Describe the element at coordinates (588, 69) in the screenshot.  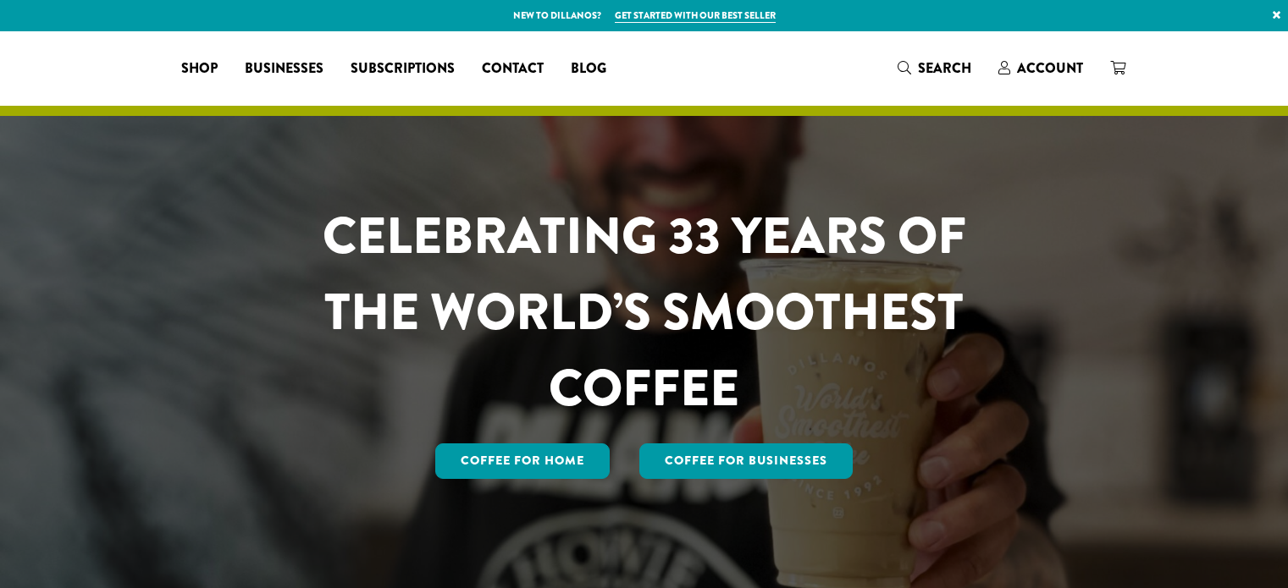
I see `span: Blog` at that location.